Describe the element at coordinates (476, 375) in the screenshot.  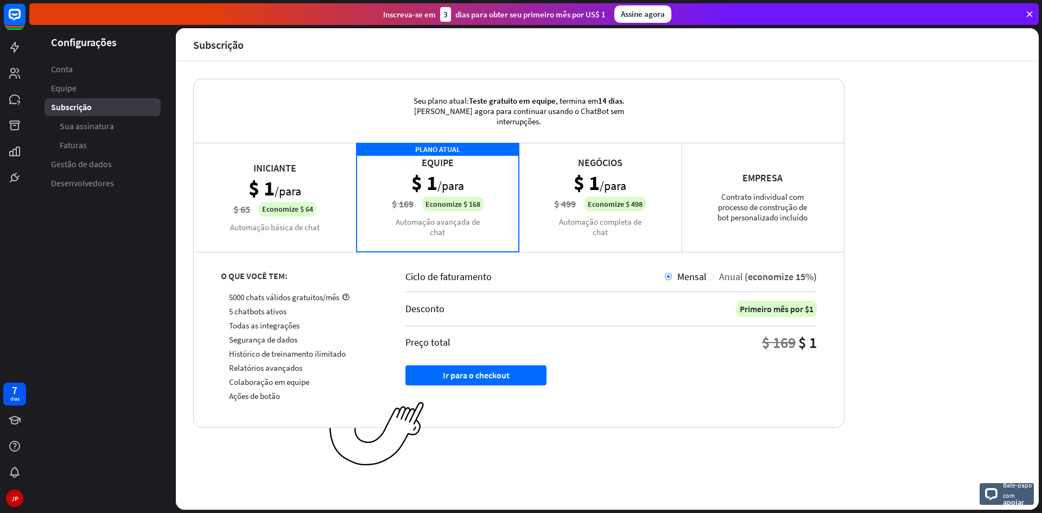
I see `font: Ir para o checkout` at that location.